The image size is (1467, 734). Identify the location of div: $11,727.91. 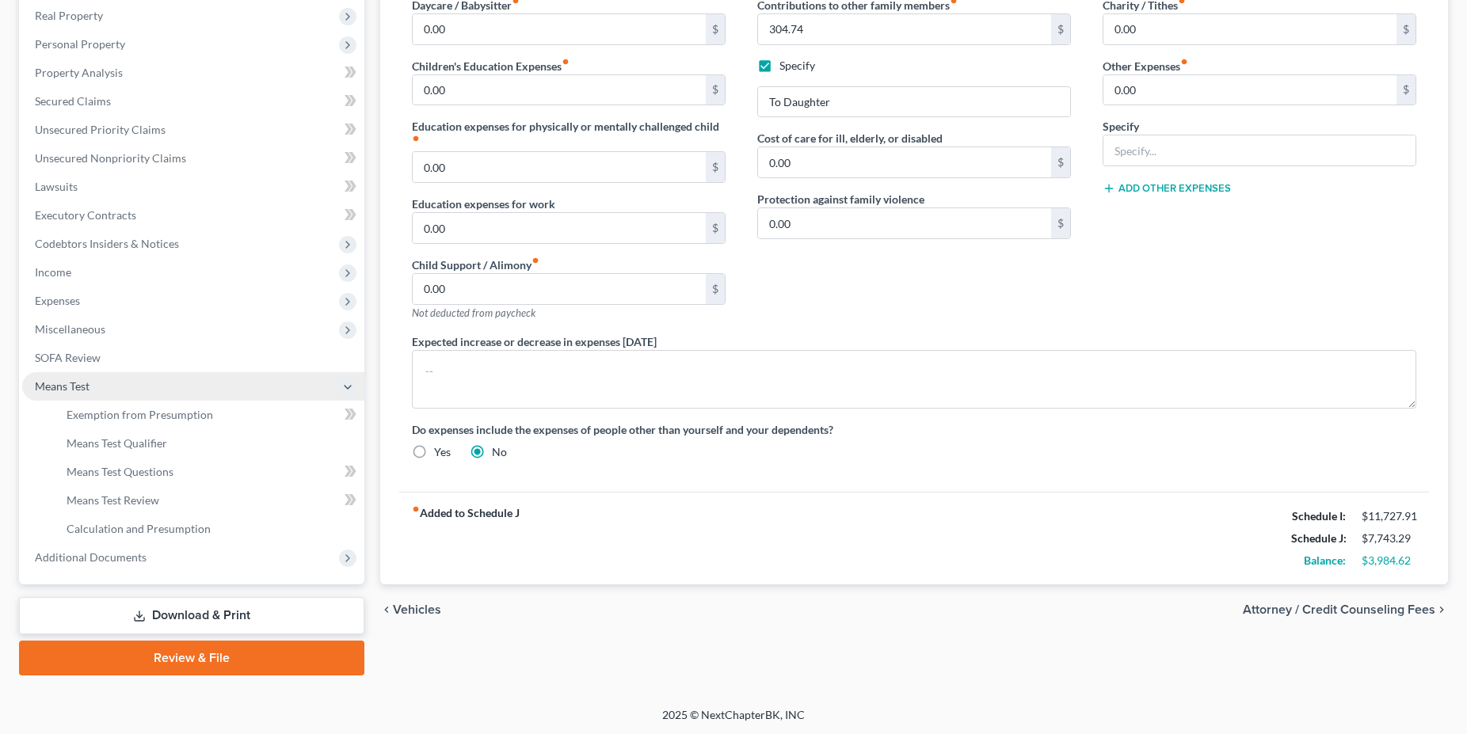
(1389, 517).